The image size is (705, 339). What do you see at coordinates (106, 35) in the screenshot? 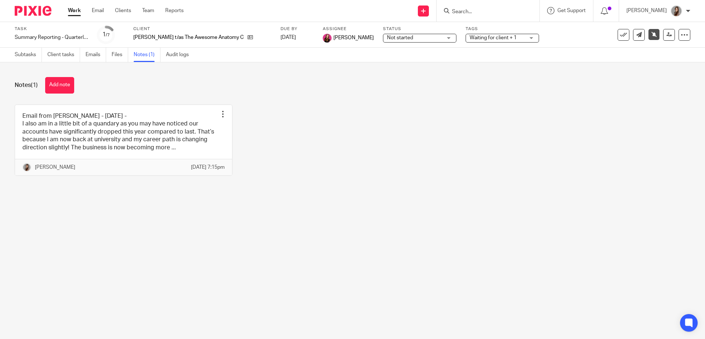
I see `div: 1` at bounding box center [106, 35].